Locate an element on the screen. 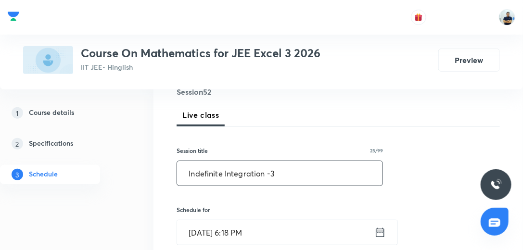  span: Live class is located at coordinates (201, 115).